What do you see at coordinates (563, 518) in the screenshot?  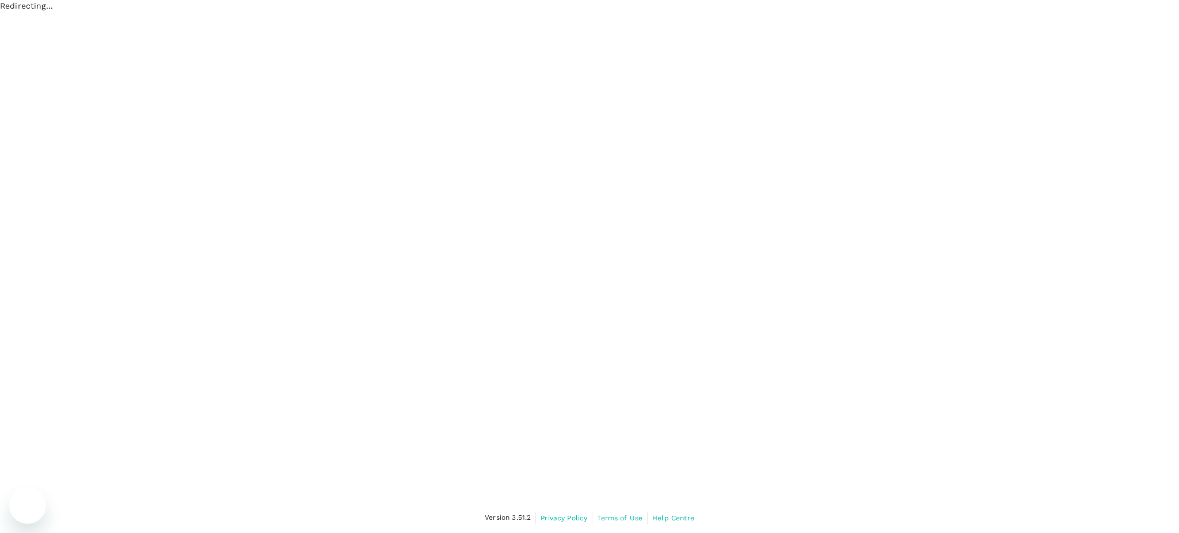 I see `span: Privacy Policy` at bounding box center [563, 518].